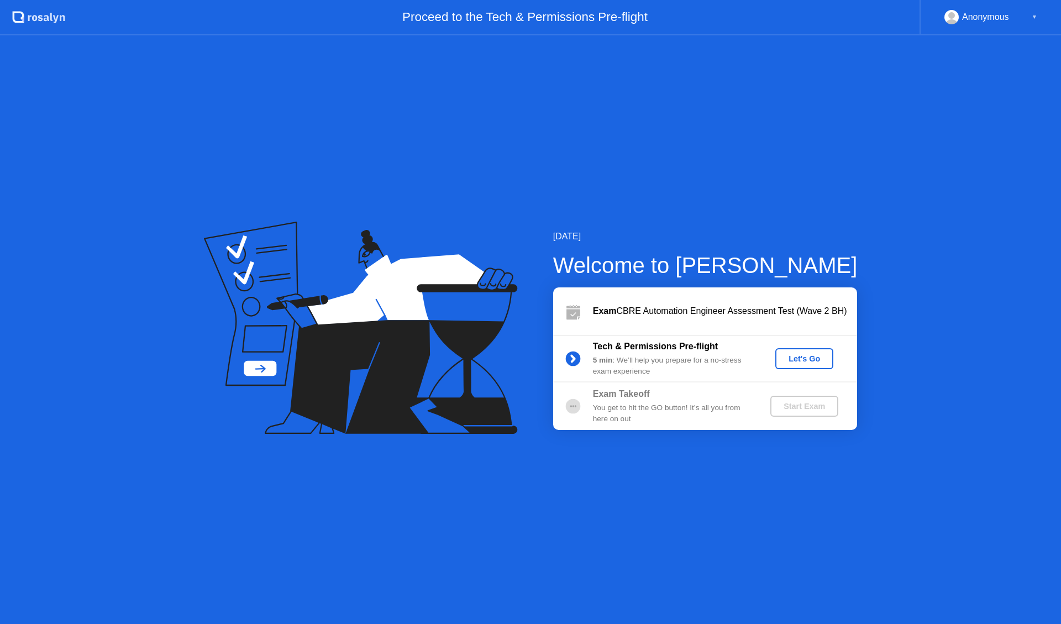 This screenshot has height=624, width=1061. Describe the element at coordinates (804, 406) in the screenshot. I see `button: Start Exam` at that location.